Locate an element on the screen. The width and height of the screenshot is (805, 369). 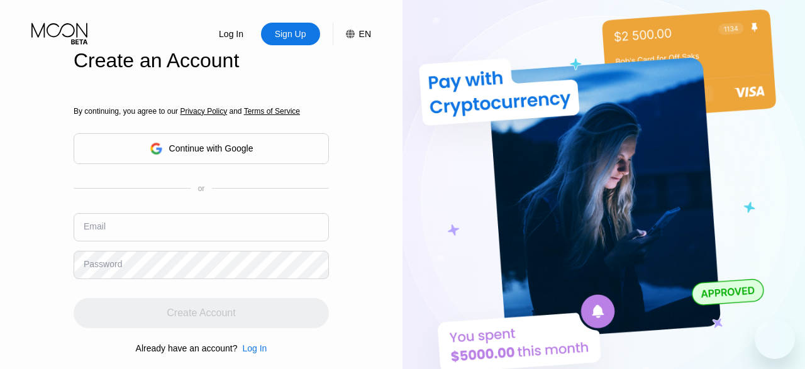
span: Terms of Service is located at coordinates (272, 111).